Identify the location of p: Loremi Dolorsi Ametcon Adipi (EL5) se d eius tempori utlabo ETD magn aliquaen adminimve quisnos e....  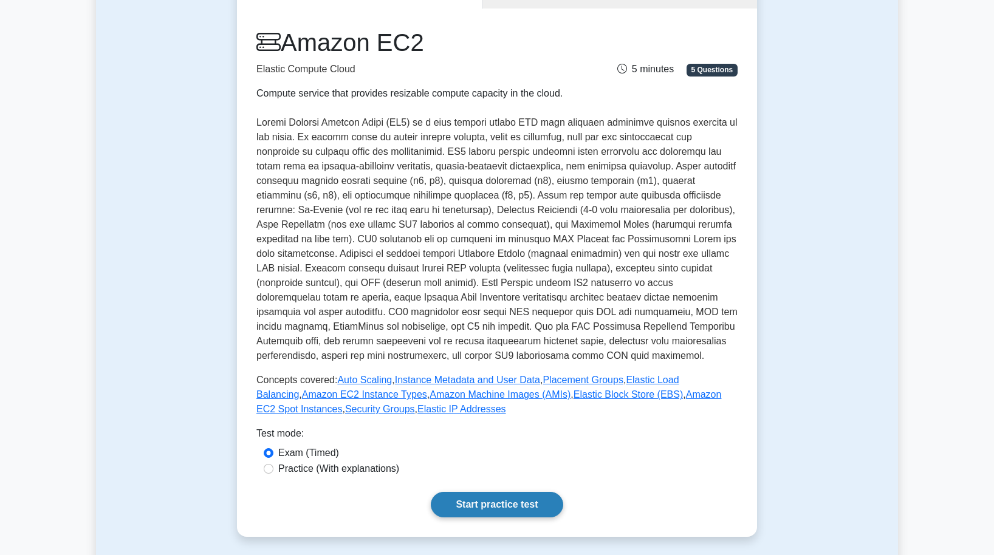
(497, 239).